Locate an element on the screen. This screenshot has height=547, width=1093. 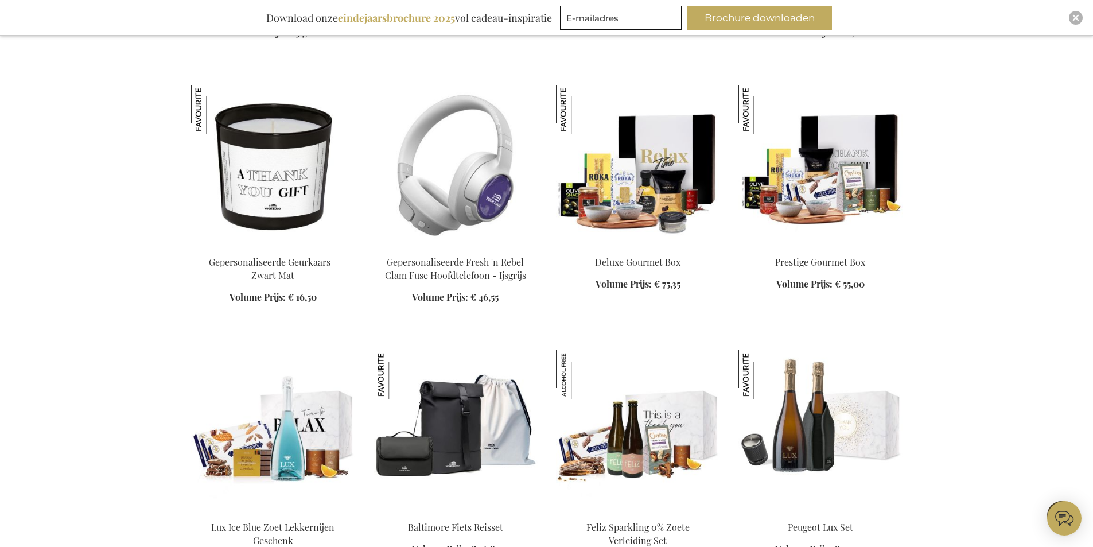
span: € 54,10 is located at coordinates (302, 32).